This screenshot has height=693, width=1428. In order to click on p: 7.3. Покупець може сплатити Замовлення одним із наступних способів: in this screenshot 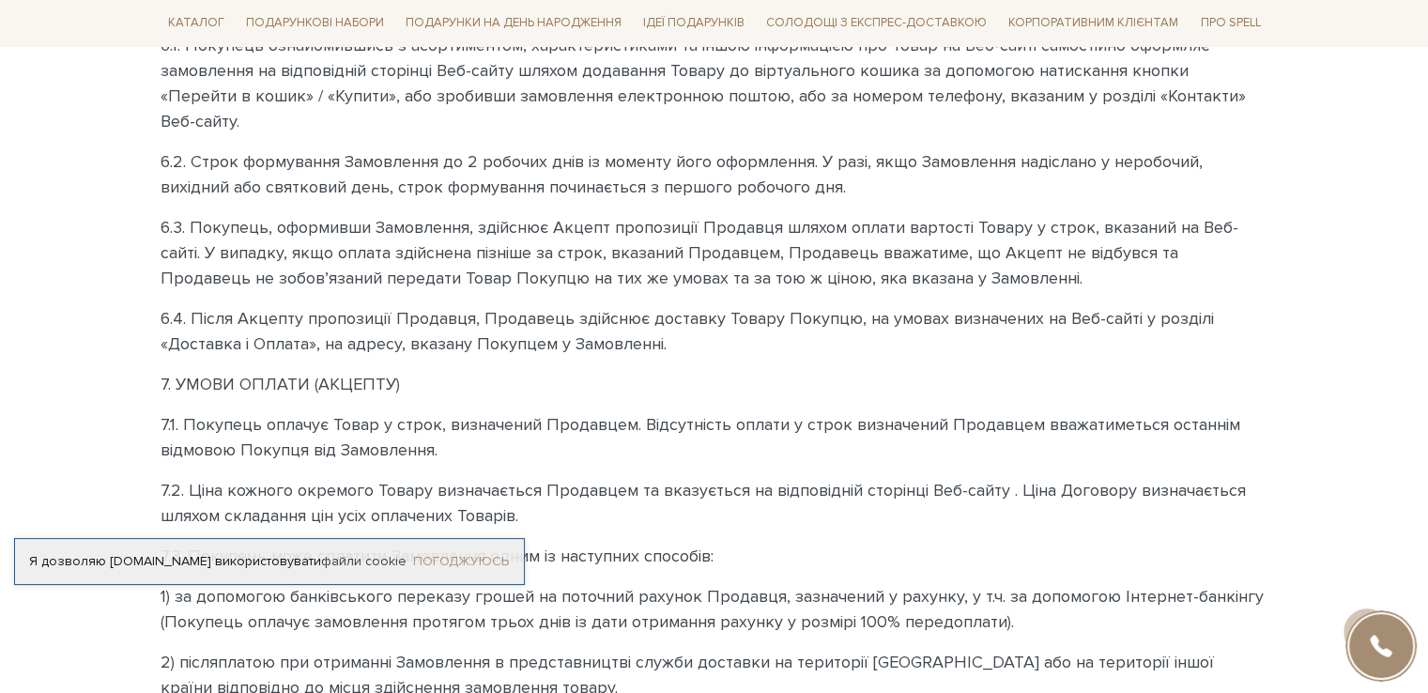, I will do `click(714, 556)`.